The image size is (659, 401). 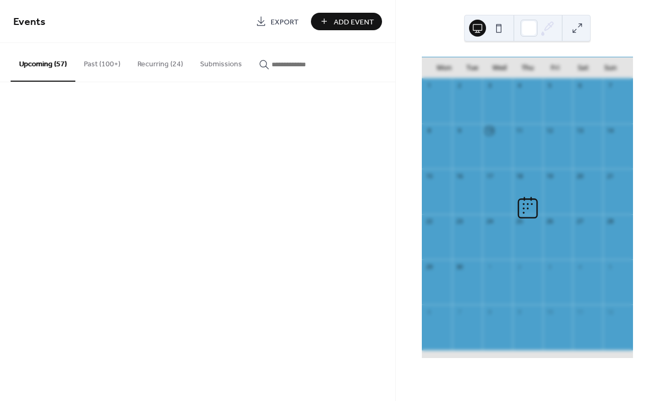 I want to click on div: Sat, so click(x=582, y=68).